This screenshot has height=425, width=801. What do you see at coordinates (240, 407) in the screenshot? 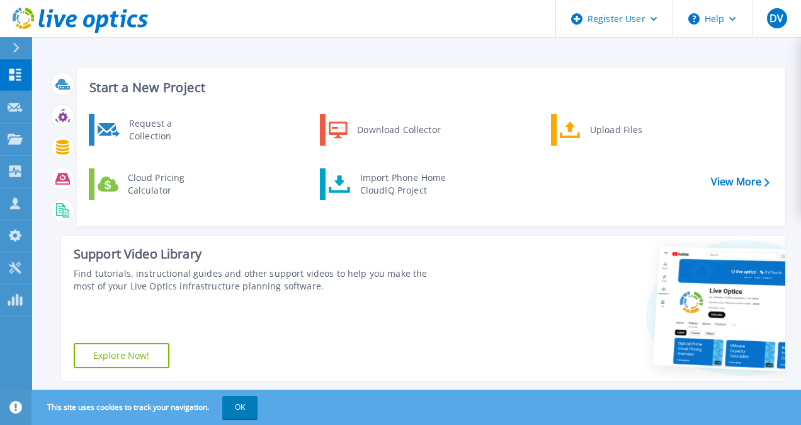
I see `button: OK` at bounding box center [240, 407].